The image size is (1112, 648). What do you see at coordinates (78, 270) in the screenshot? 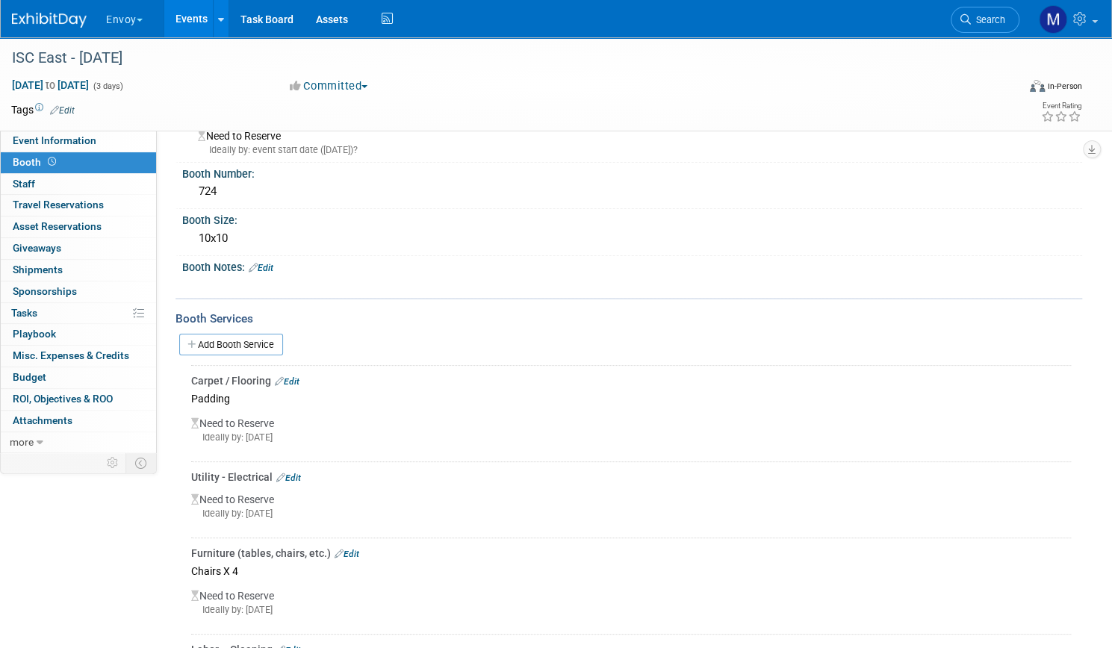
I see `a: Shipments` at bounding box center [78, 270].